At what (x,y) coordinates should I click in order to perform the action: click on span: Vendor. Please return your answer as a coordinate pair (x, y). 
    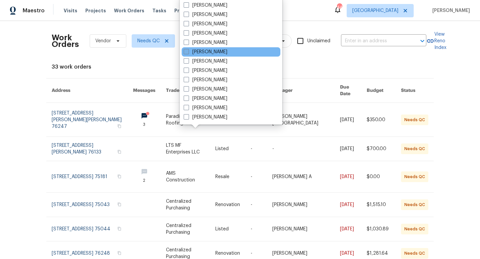
    Looking at the image, I should click on (103, 41).